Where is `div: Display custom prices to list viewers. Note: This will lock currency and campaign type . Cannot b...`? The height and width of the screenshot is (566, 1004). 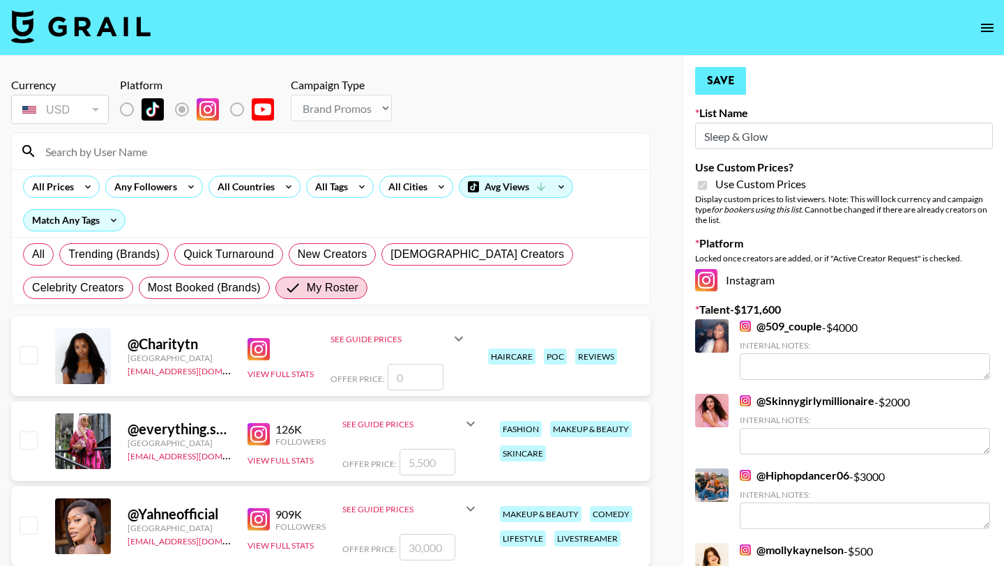
div: Display custom prices to list viewers. Note: This will lock currency and campaign type . Cannot b... is located at coordinates (843, 209).